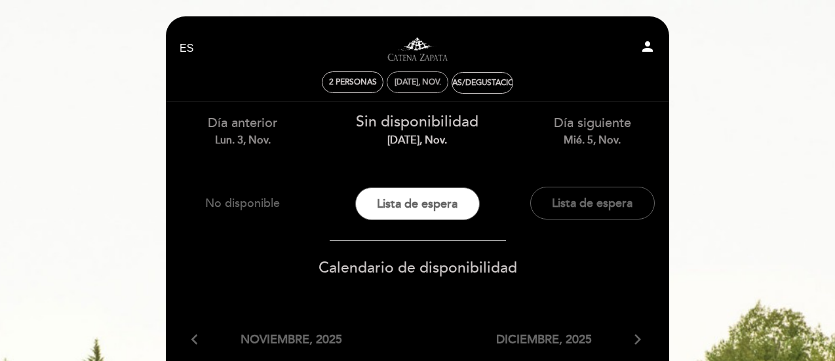 Image resolution: width=835 pixels, height=361 pixels. Describe the element at coordinates (638, 340) in the screenshot. I see `i: arrow_forward_ios` at that location.